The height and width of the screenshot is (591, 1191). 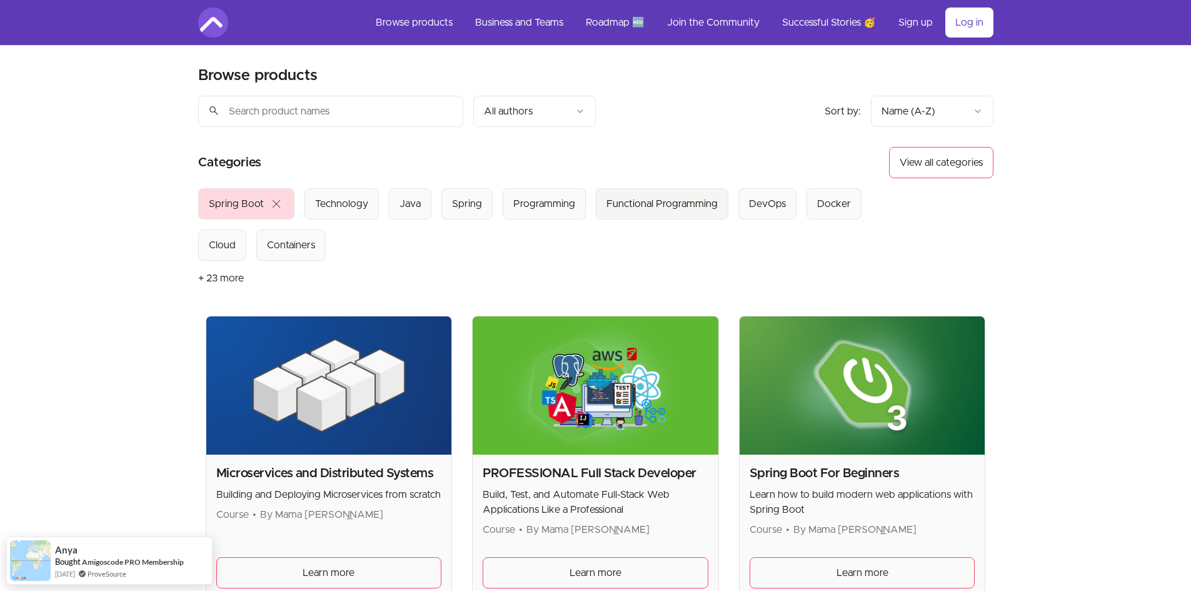 I want to click on input: Search product names, so click(x=331, y=111).